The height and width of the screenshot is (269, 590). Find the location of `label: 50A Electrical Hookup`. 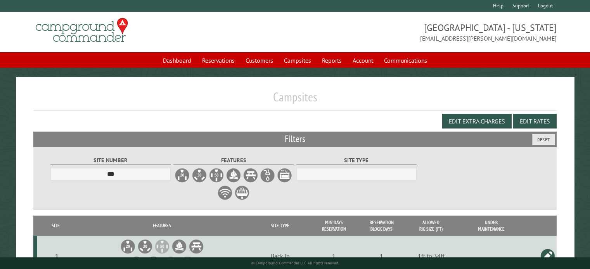

label: 50A Electrical Hookup is located at coordinates (216, 176).